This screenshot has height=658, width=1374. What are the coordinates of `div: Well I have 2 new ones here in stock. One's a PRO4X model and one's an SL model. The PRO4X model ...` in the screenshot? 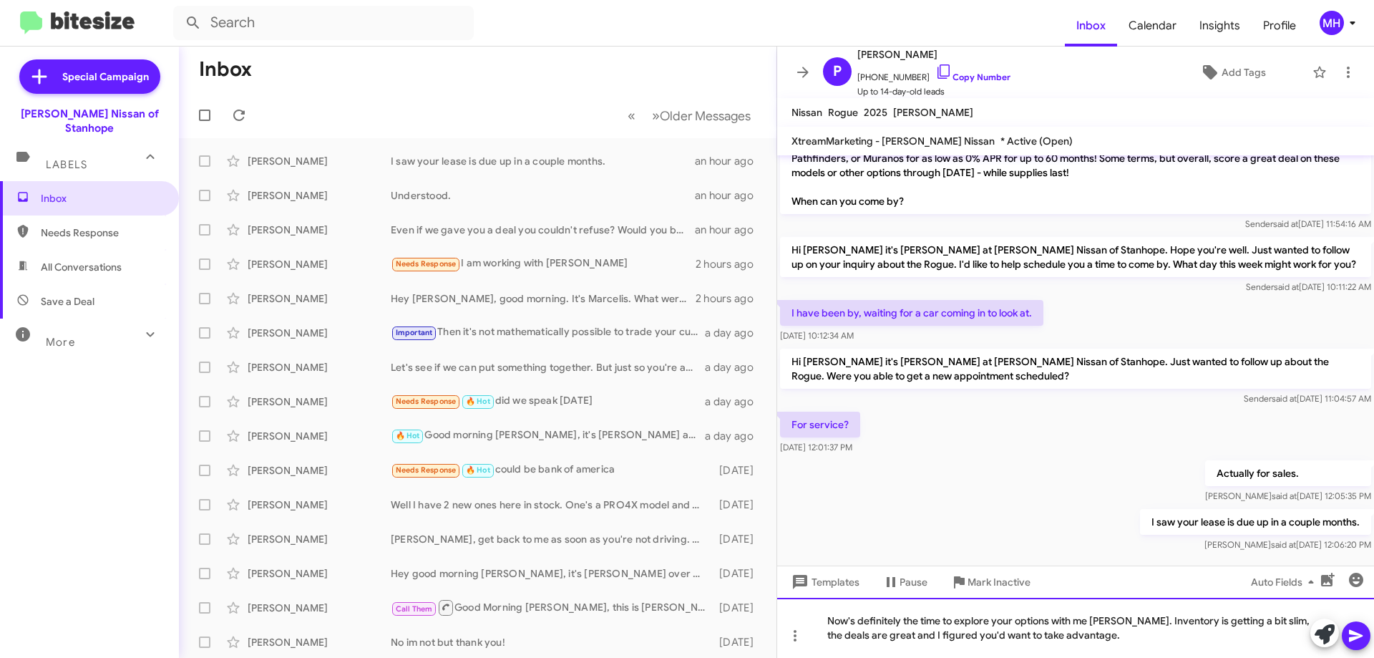 It's located at (551, 505).